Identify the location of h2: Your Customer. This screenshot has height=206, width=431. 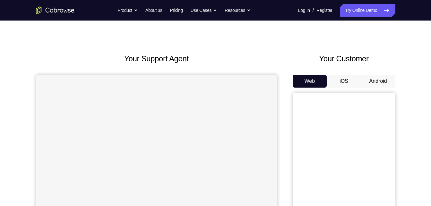
(344, 59).